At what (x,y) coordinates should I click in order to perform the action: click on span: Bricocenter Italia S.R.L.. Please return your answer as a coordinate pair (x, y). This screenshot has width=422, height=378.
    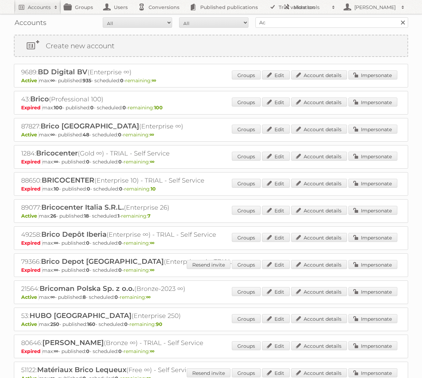
    Looking at the image, I should click on (83, 207).